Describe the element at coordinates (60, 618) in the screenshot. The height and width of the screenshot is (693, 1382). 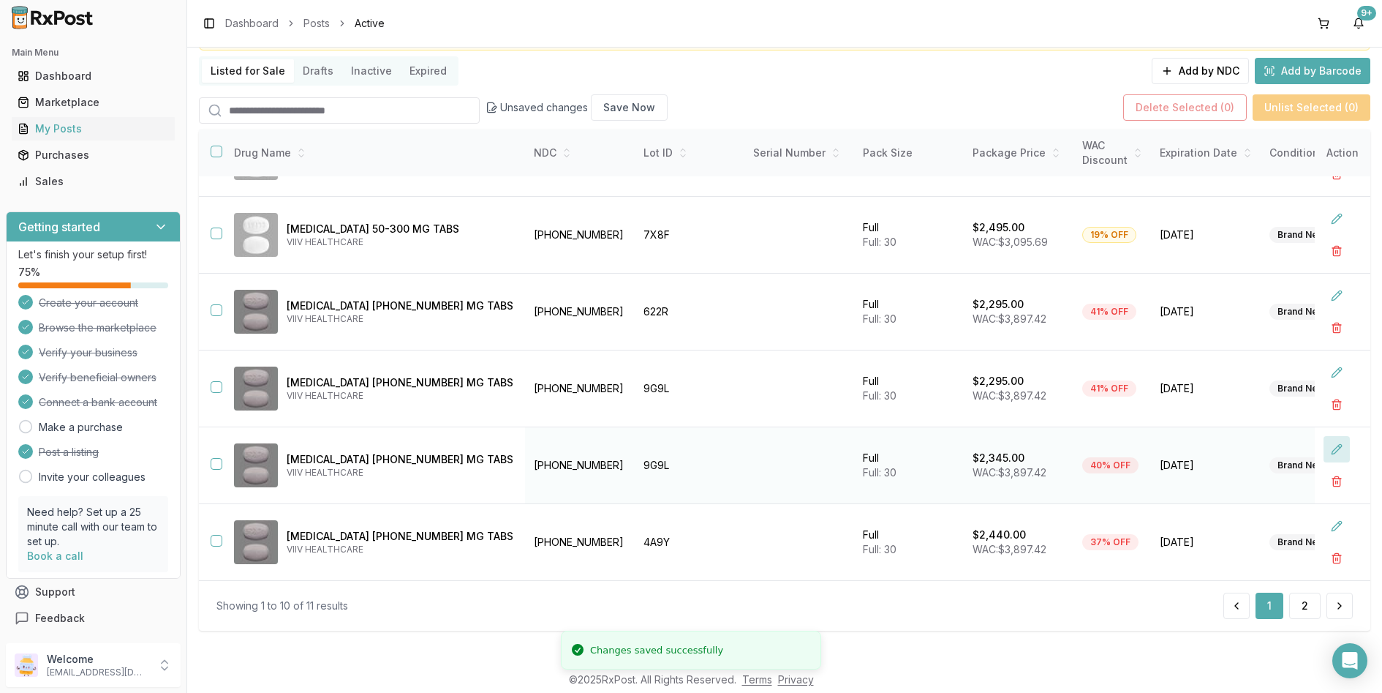
I see `span: Feedback` at that location.